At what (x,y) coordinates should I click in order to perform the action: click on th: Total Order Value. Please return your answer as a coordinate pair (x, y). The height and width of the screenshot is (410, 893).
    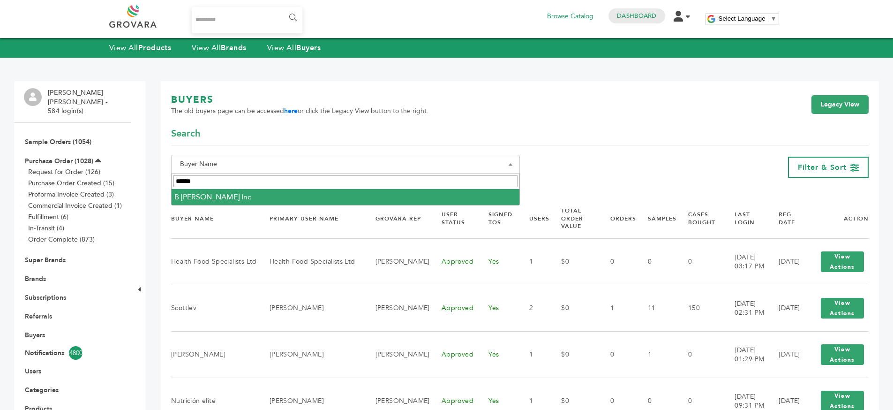
    Looking at the image, I should click on (574, 218).